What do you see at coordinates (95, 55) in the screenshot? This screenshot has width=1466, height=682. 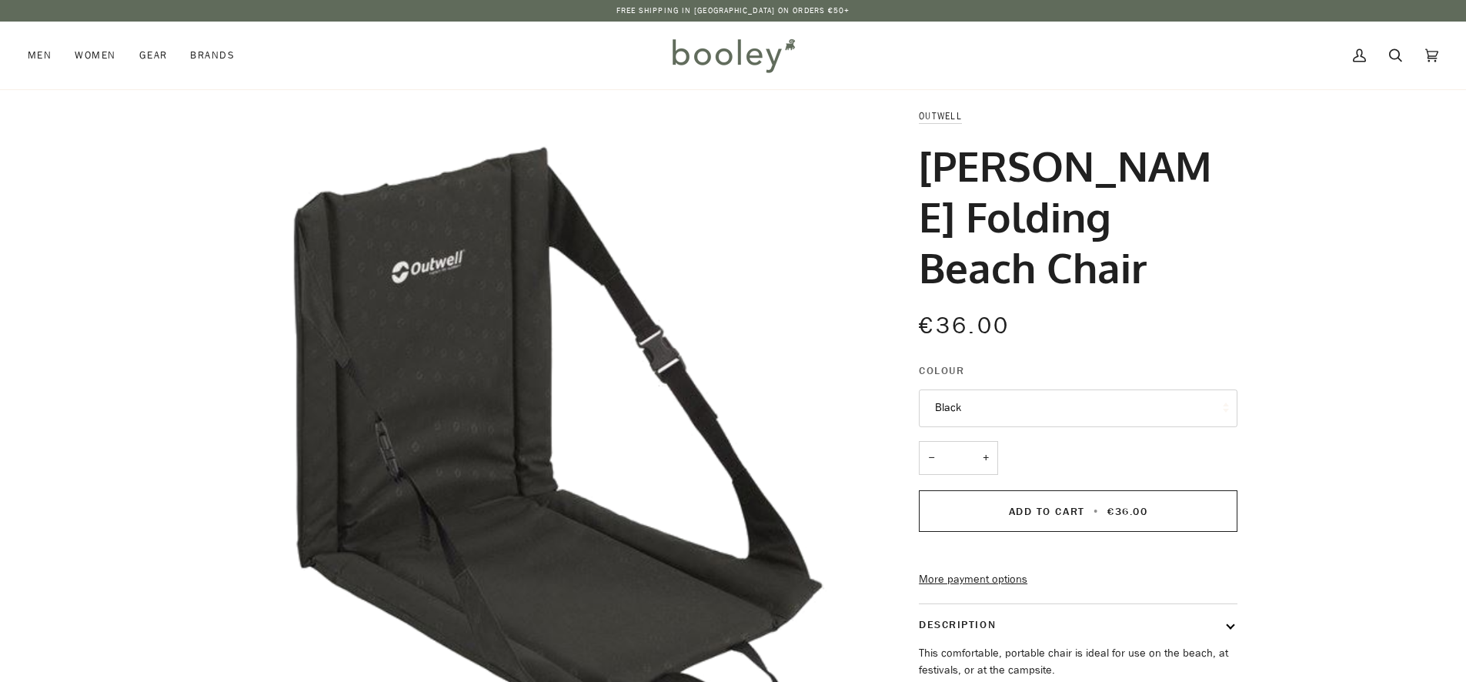 I see `span: Women` at bounding box center [95, 55].